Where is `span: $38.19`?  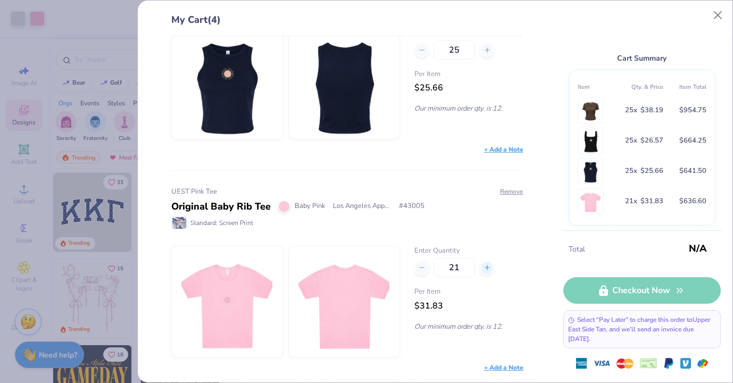 span: $38.19 is located at coordinates (652, 110).